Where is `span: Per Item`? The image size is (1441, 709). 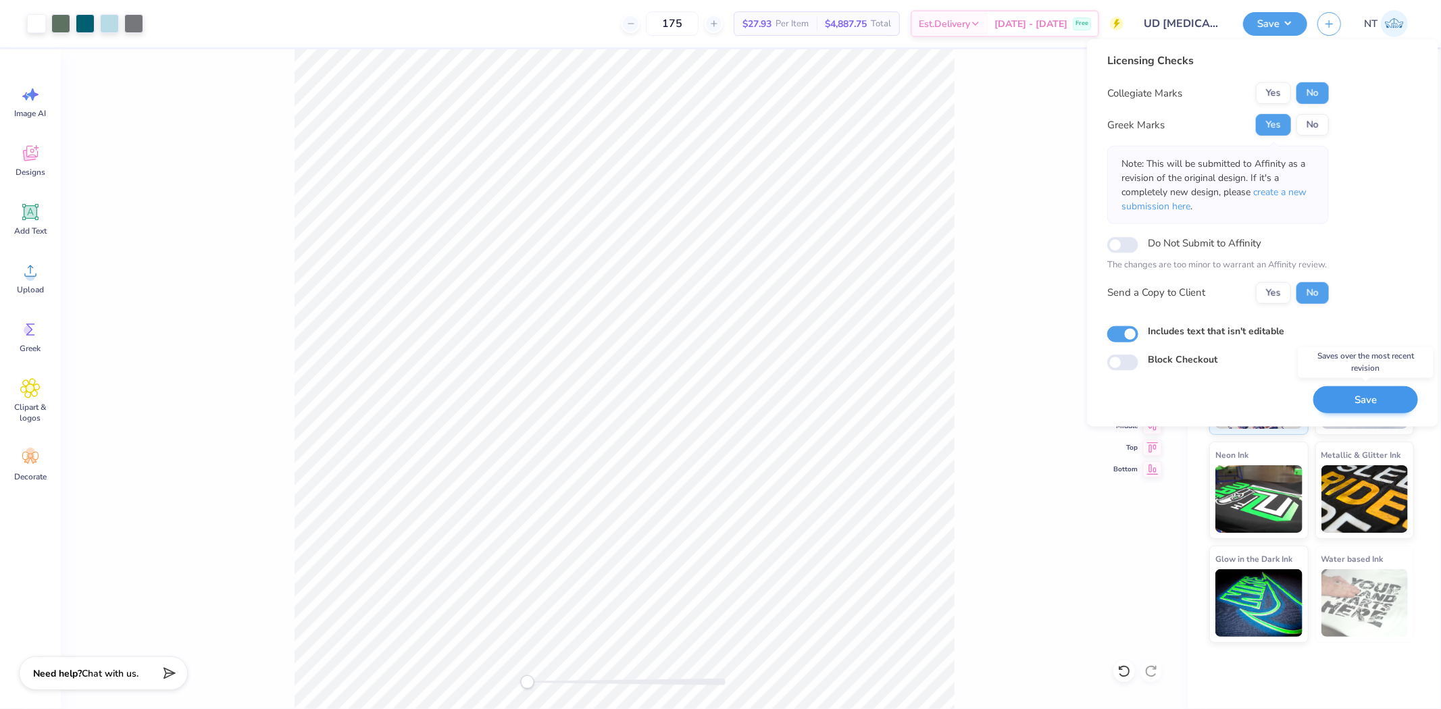
span: Per Item is located at coordinates (792, 24).